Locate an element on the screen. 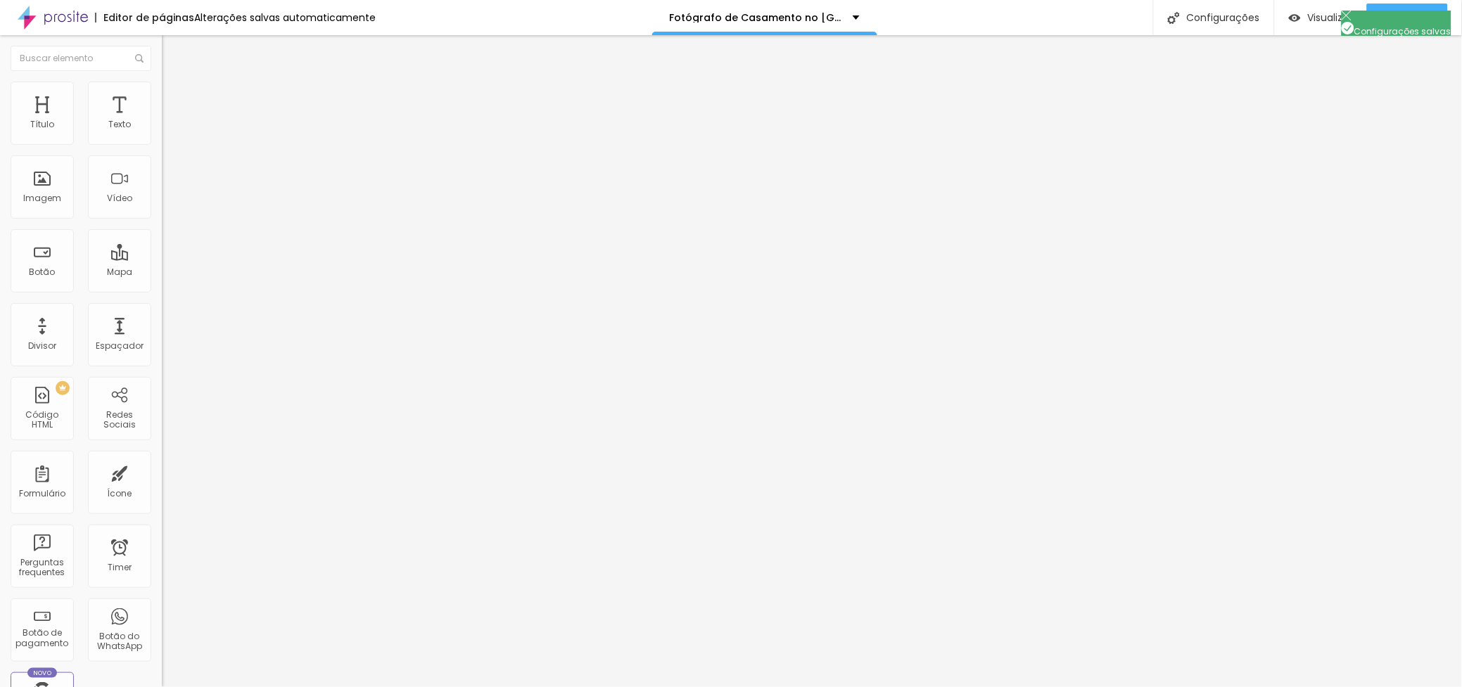 This screenshot has width=1462, height=687. div: Vídeo is located at coordinates (120, 198).